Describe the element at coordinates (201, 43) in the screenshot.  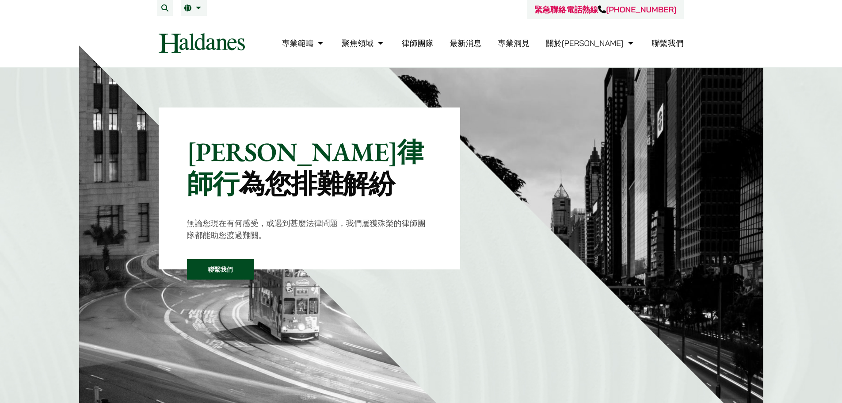
I see `img: Logo of Haldanes` at that location.